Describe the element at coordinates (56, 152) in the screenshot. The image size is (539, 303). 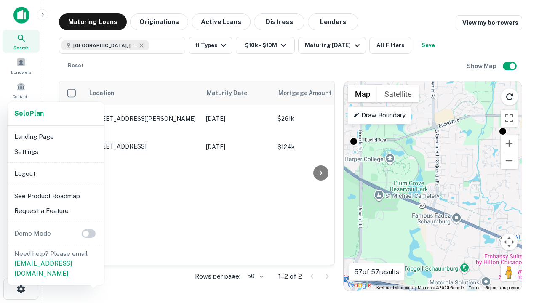
I see `li: Settings` at that location.